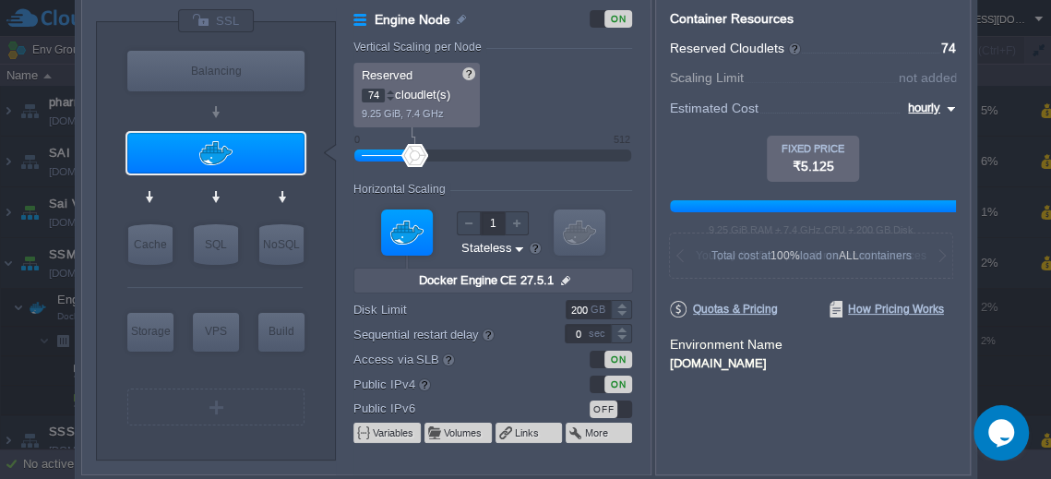  I want to click on div: Balancing, so click(216, 71).